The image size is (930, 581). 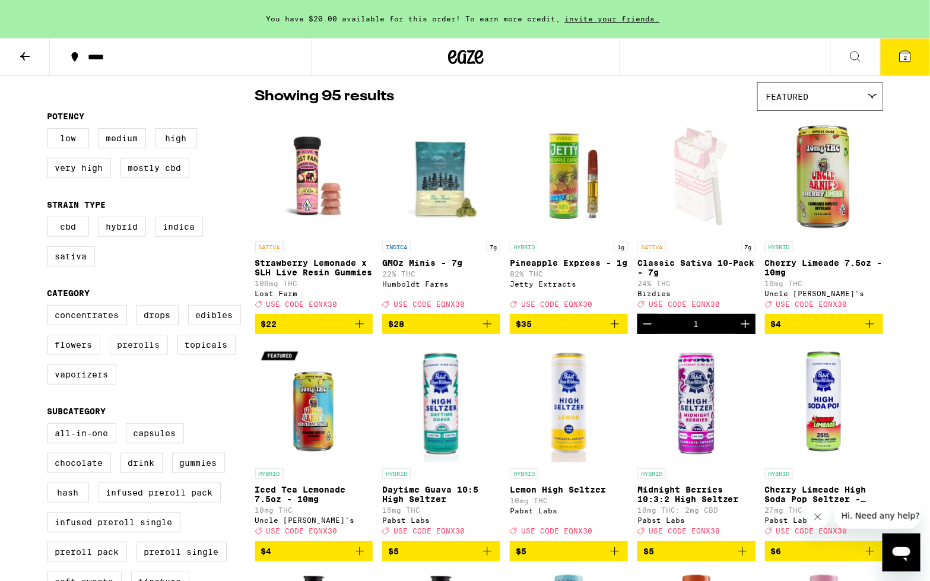 What do you see at coordinates (155, 168) in the screenshot?
I see `label: Mostly CBD` at bounding box center [155, 168].